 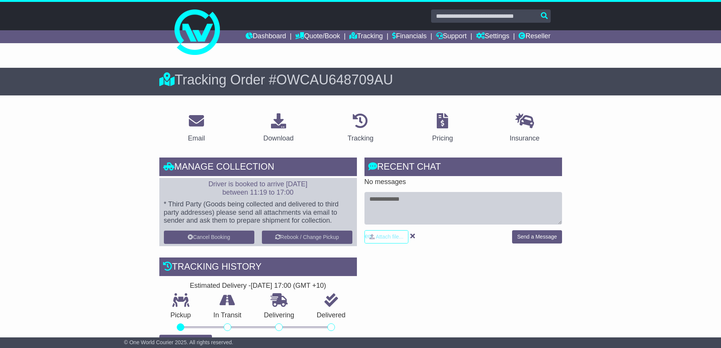 I want to click on a: Quote/Book, so click(x=317, y=37).